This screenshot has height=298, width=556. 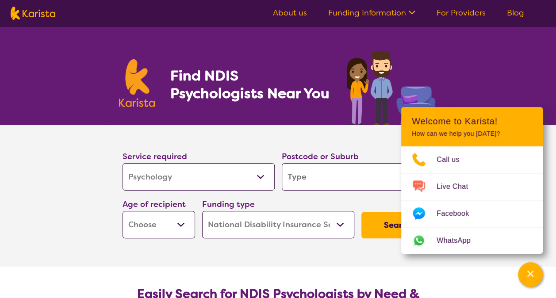 What do you see at coordinates (458, 214) in the screenshot?
I see `span: Facebook` at bounding box center [458, 214].